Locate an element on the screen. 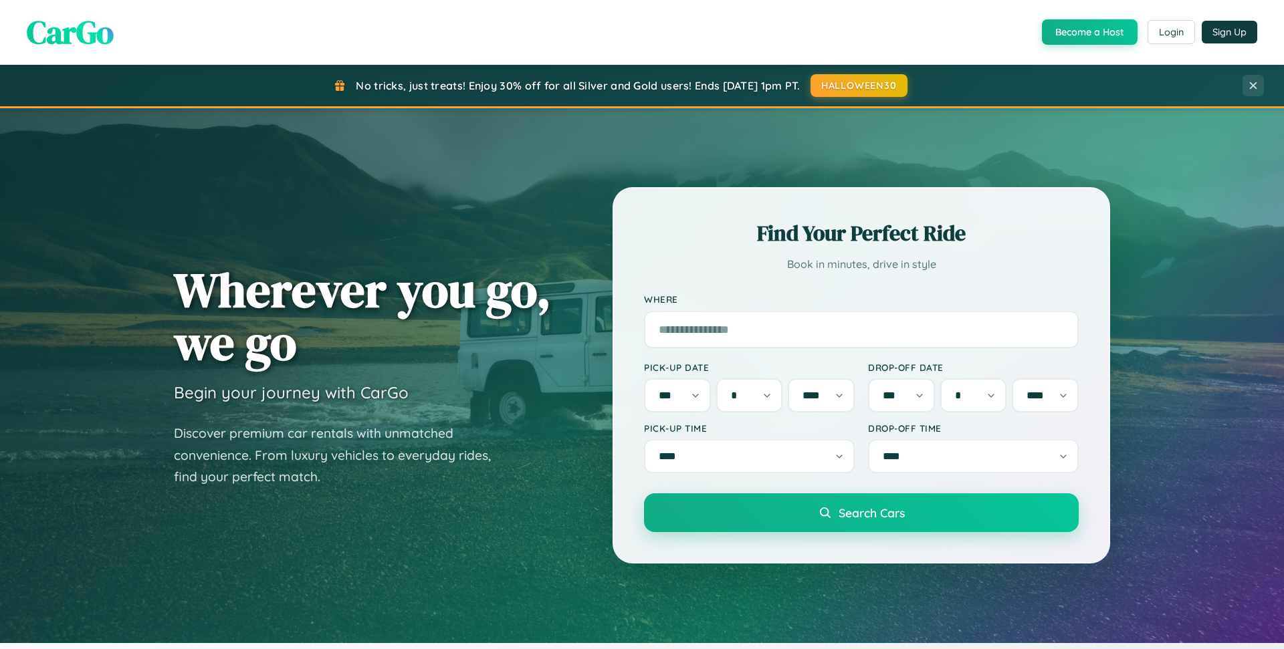  p: Book in minutes, drive in style is located at coordinates (861, 264).